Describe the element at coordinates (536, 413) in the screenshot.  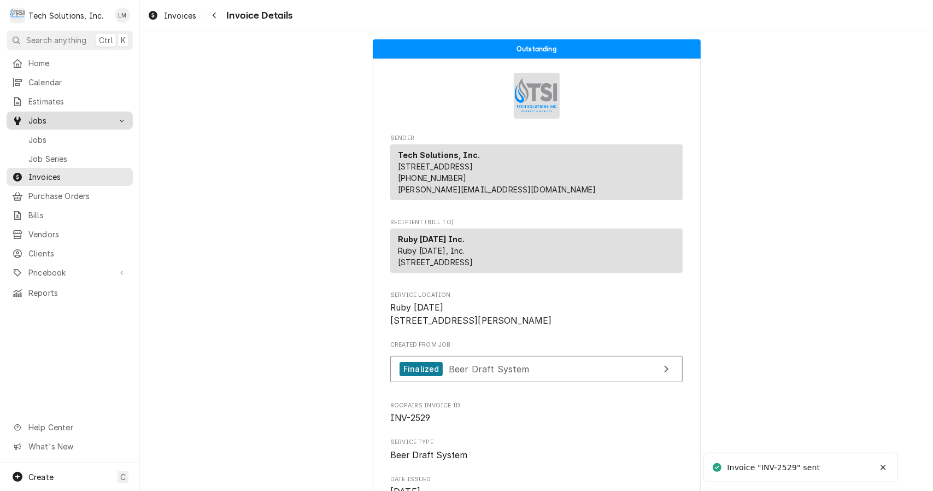
I see `div: Roopairs Invoice ID` at that location.